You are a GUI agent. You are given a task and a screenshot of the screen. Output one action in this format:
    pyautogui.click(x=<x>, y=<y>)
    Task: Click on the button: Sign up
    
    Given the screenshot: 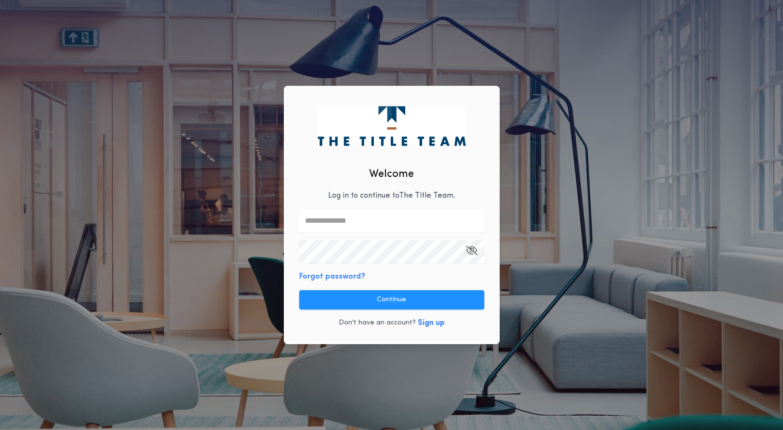 What is the action you would take?
    pyautogui.click(x=431, y=323)
    